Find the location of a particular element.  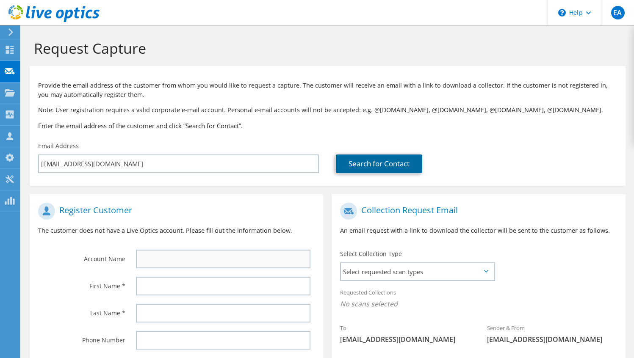

span: Select requested scan types is located at coordinates (417, 272).